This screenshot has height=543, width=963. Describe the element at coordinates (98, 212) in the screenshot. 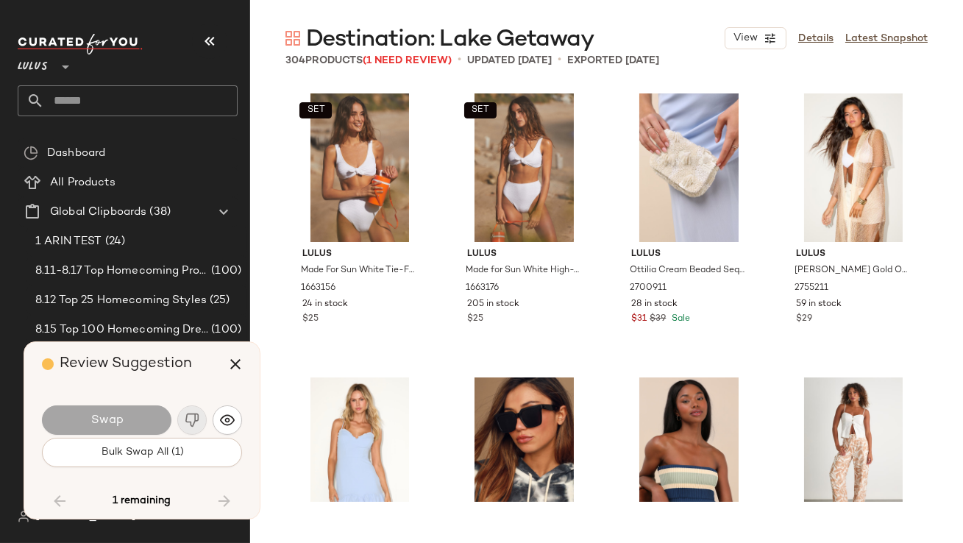

I see `span: Global Clipboards` at that location.